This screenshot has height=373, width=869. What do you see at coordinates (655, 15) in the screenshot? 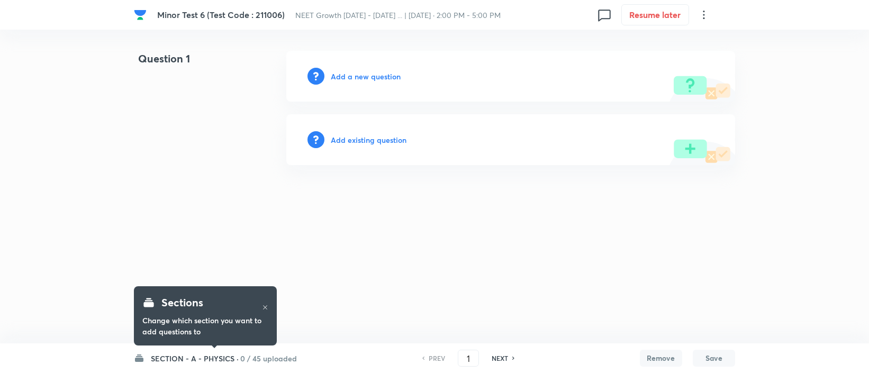
I see `button: Resume later` at bounding box center [655, 15].